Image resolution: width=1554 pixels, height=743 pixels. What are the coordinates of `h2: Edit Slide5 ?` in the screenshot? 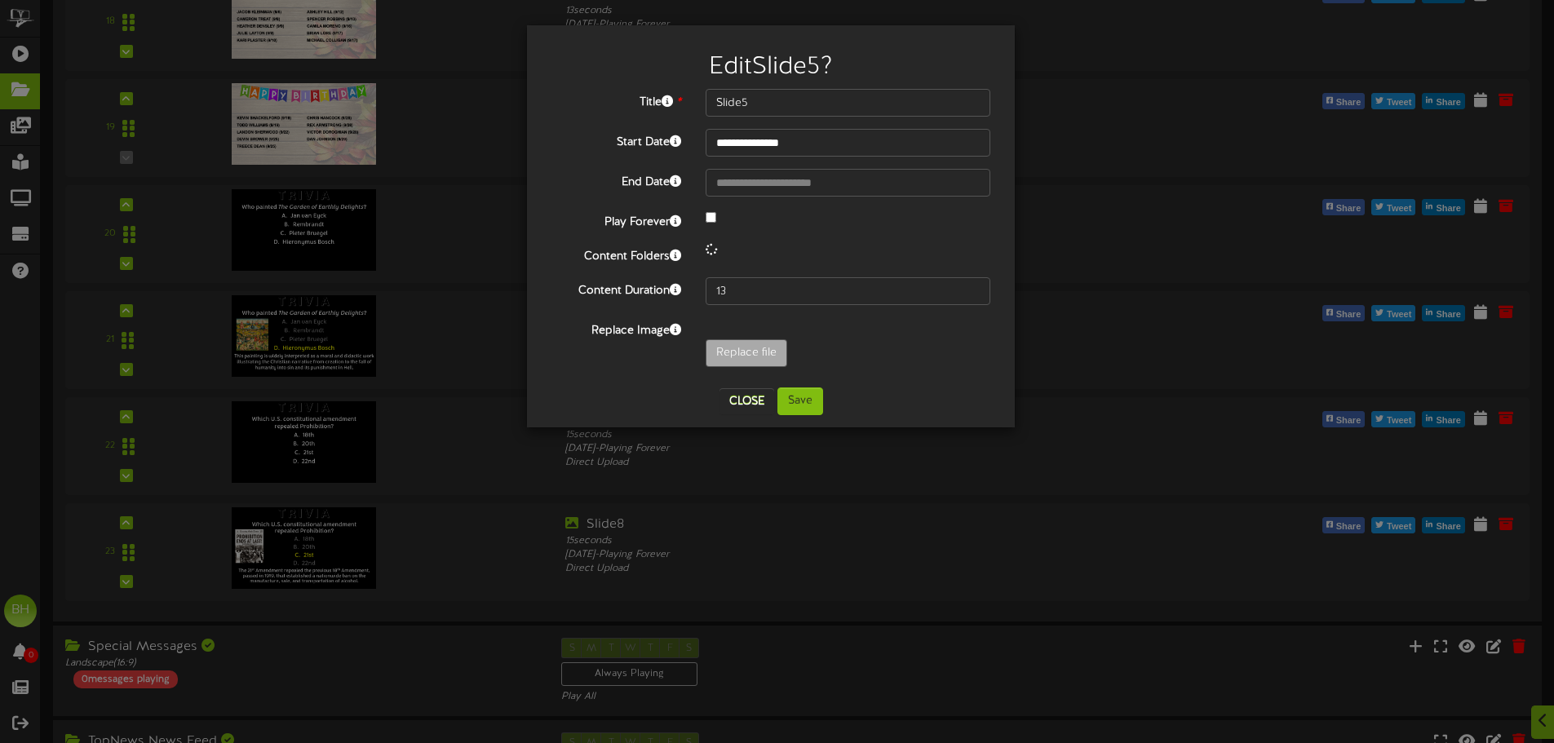 It's located at (771, 67).